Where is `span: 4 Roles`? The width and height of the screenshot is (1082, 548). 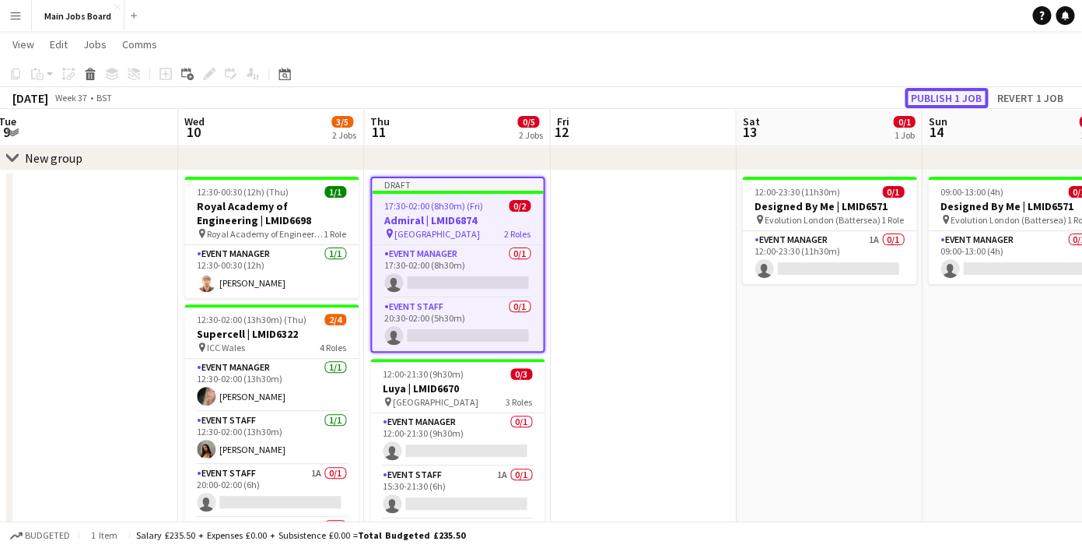
span: 4 Roles is located at coordinates (333, 347).